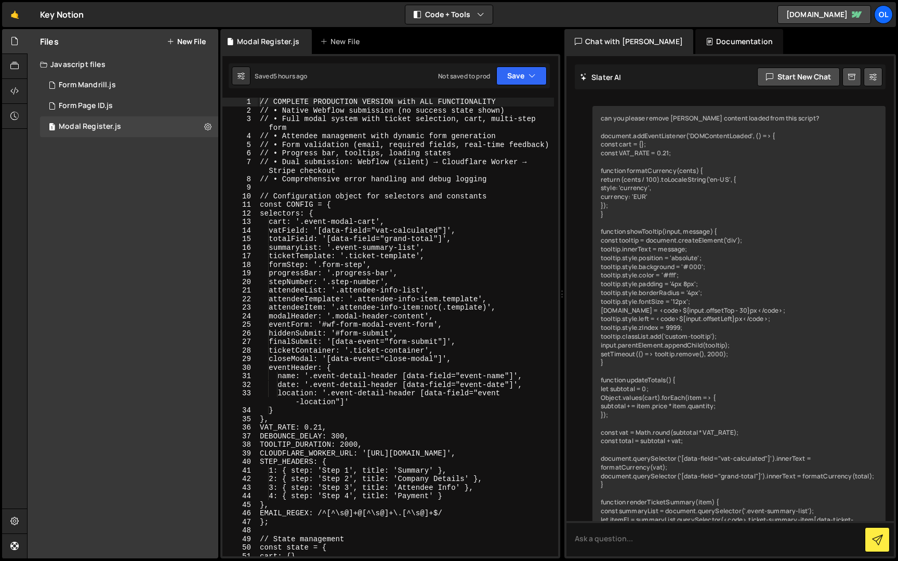  What do you see at coordinates (240, 282) in the screenshot?
I see `div: 20` at bounding box center [240, 282].